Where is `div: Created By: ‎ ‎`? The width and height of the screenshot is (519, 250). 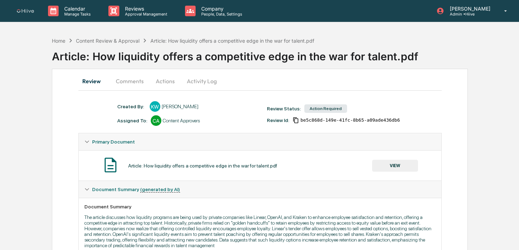
div: Created By: ‎ ‎ is located at coordinates (132, 107).